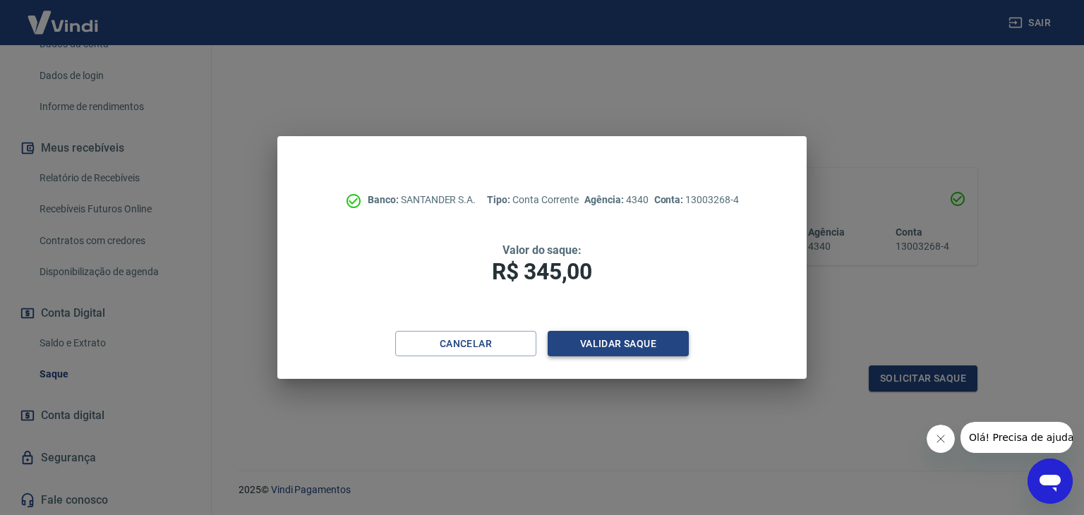 This screenshot has width=1084, height=515. I want to click on button: Cancelar, so click(466, 344).